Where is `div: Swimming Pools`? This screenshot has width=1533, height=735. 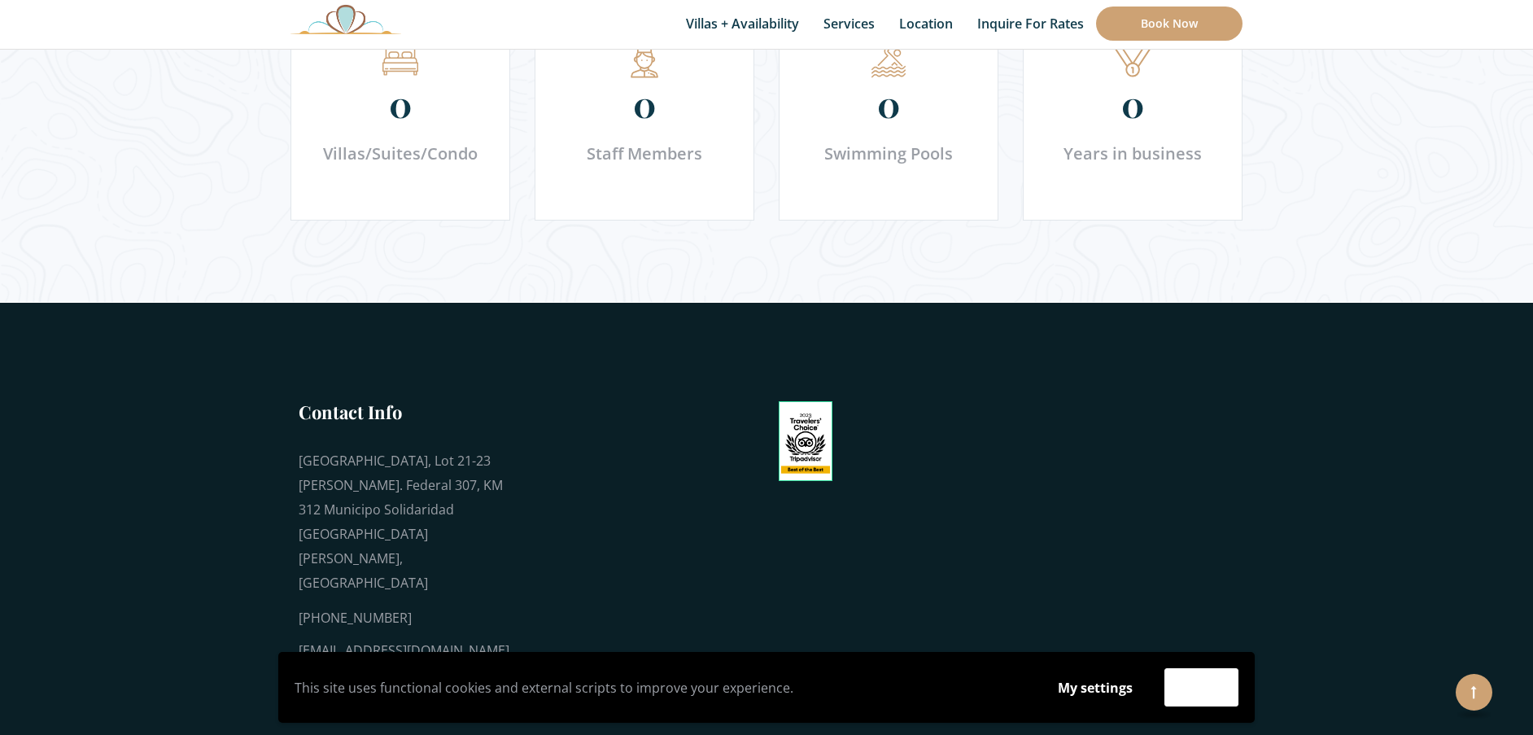 div: Swimming Pools is located at coordinates (889, 154).